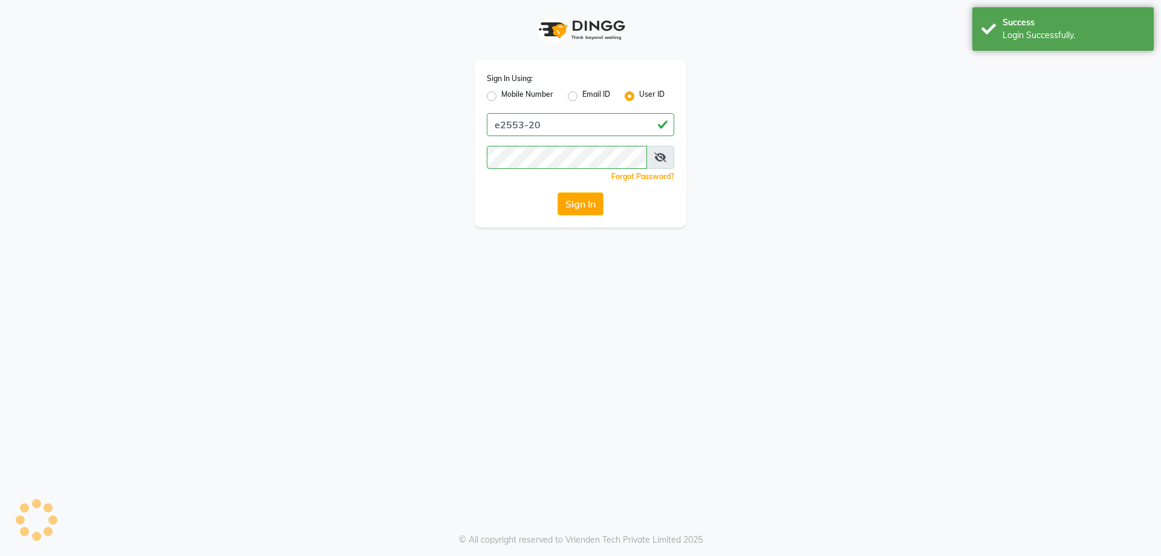 This screenshot has height=556, width=1161. What do you see at coordinates (510, 79) in the screenshot?
I see `label: Sign In Using:` at bounding box center [510, 79].